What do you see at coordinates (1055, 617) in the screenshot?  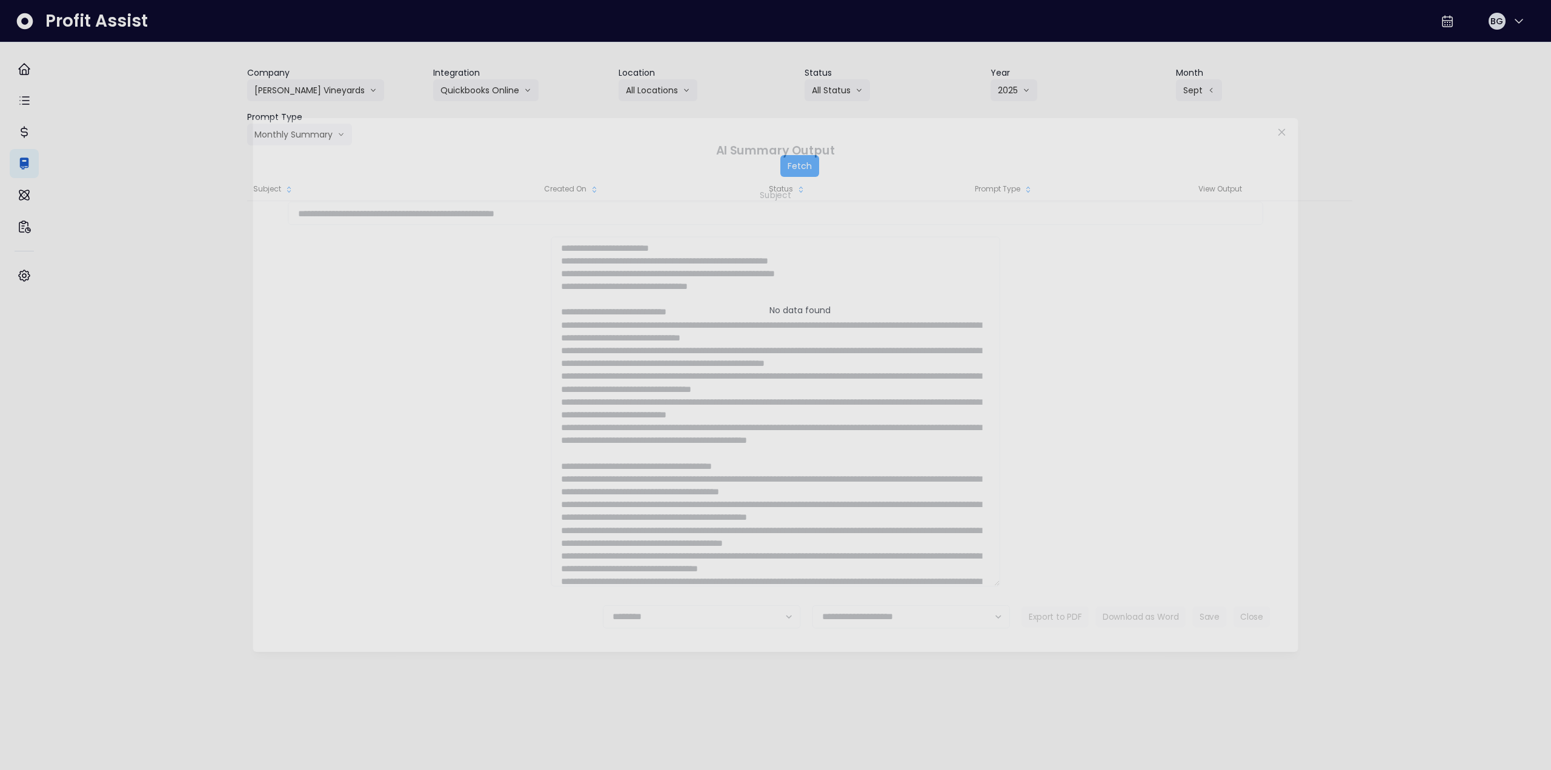 I see `button: Export to PDF` at bounding box center [1055, 617].